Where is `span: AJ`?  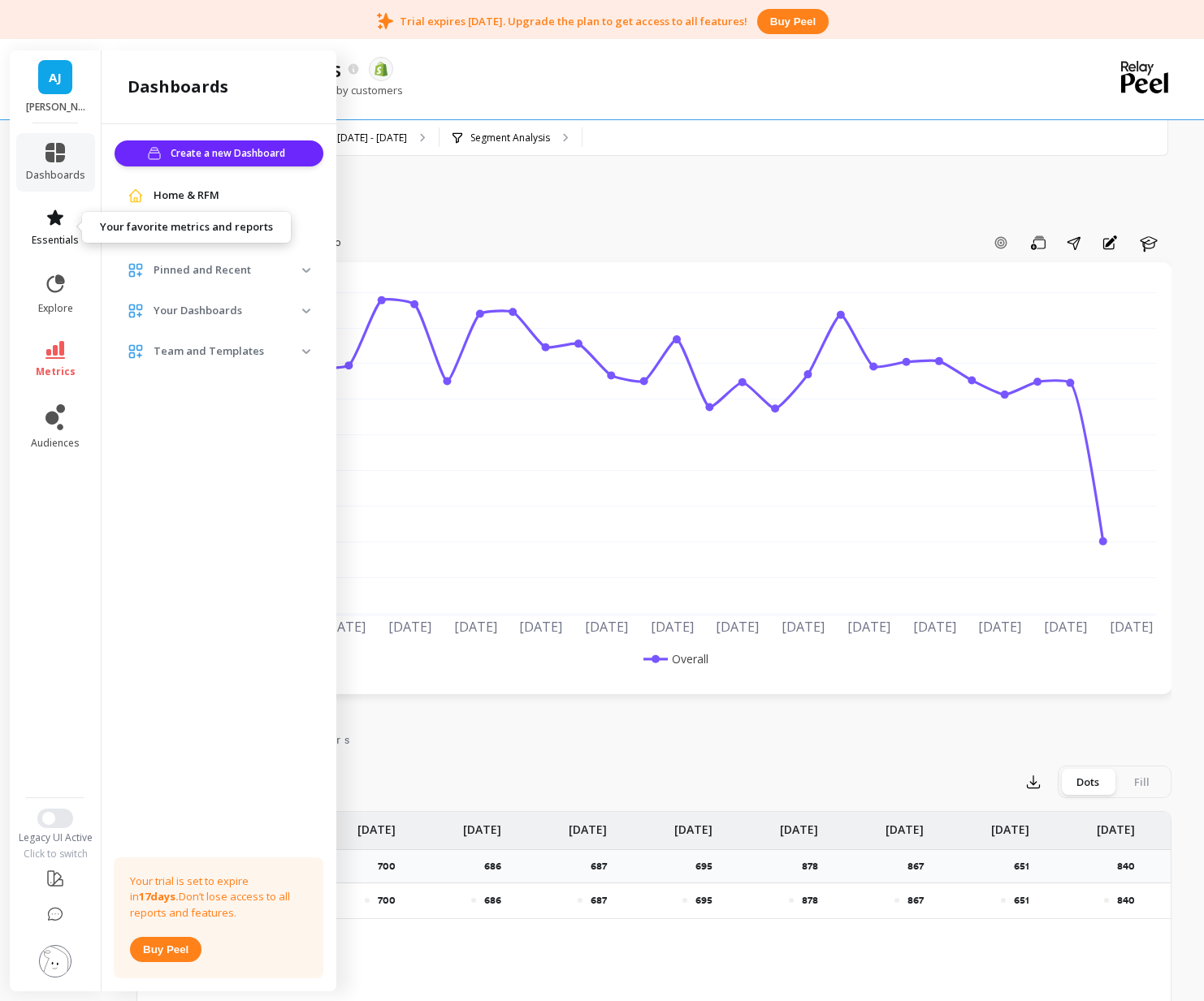 span: AJ is located at coordinates (55, 77).